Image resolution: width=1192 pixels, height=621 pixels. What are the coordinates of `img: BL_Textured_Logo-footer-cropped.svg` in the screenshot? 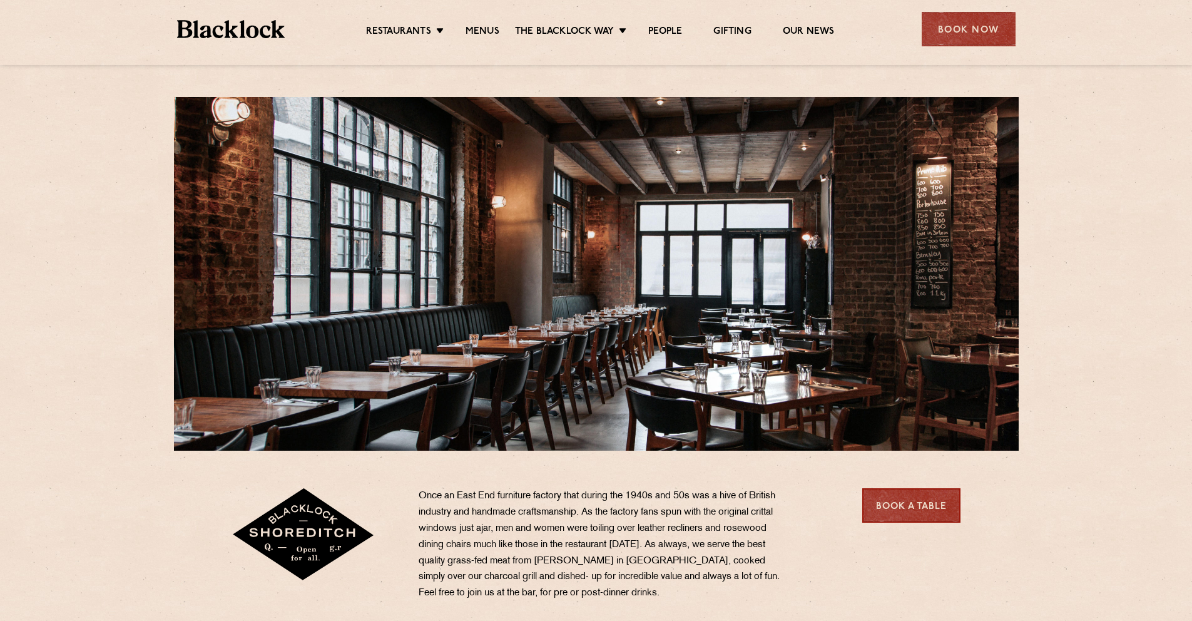 It's located at (231, 29).